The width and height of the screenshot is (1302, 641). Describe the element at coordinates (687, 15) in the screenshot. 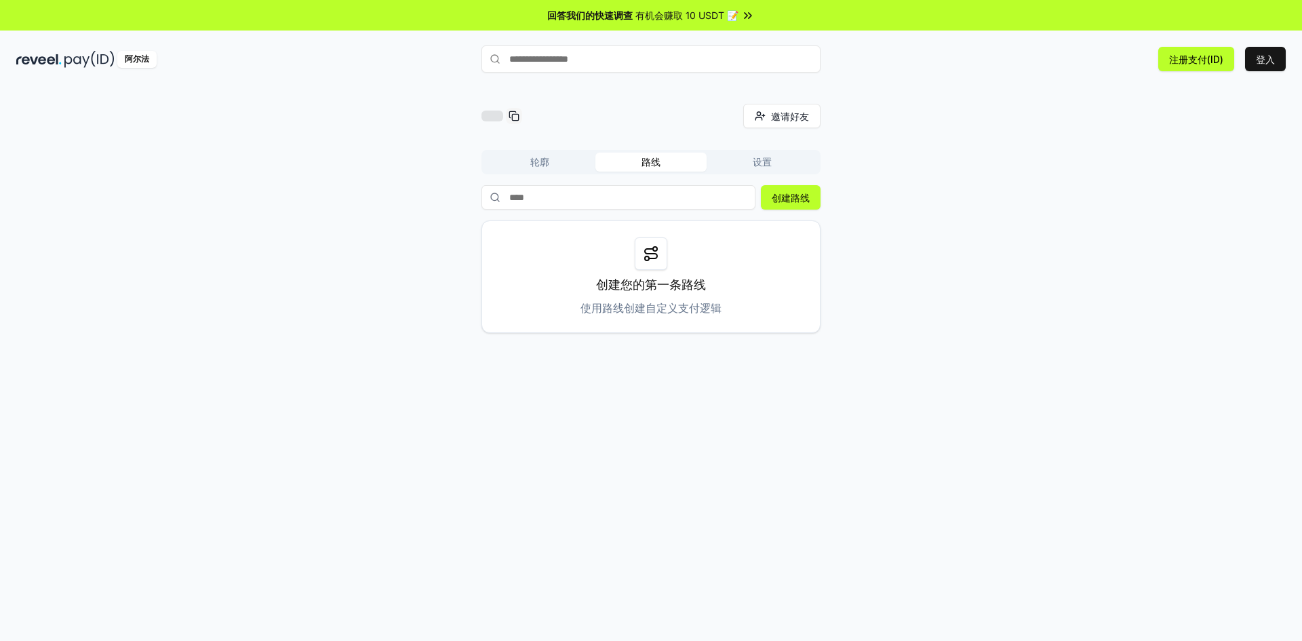

I see `font: 有机会赚取 10 USDT 📝` at that location.